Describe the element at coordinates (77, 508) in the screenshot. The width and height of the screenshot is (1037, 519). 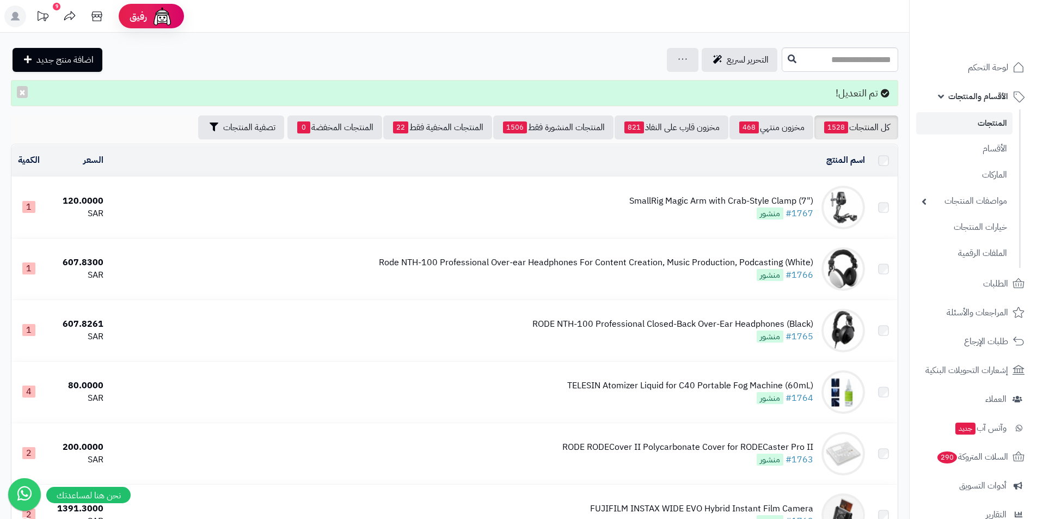
I see `div: 1391.3000` at that location.